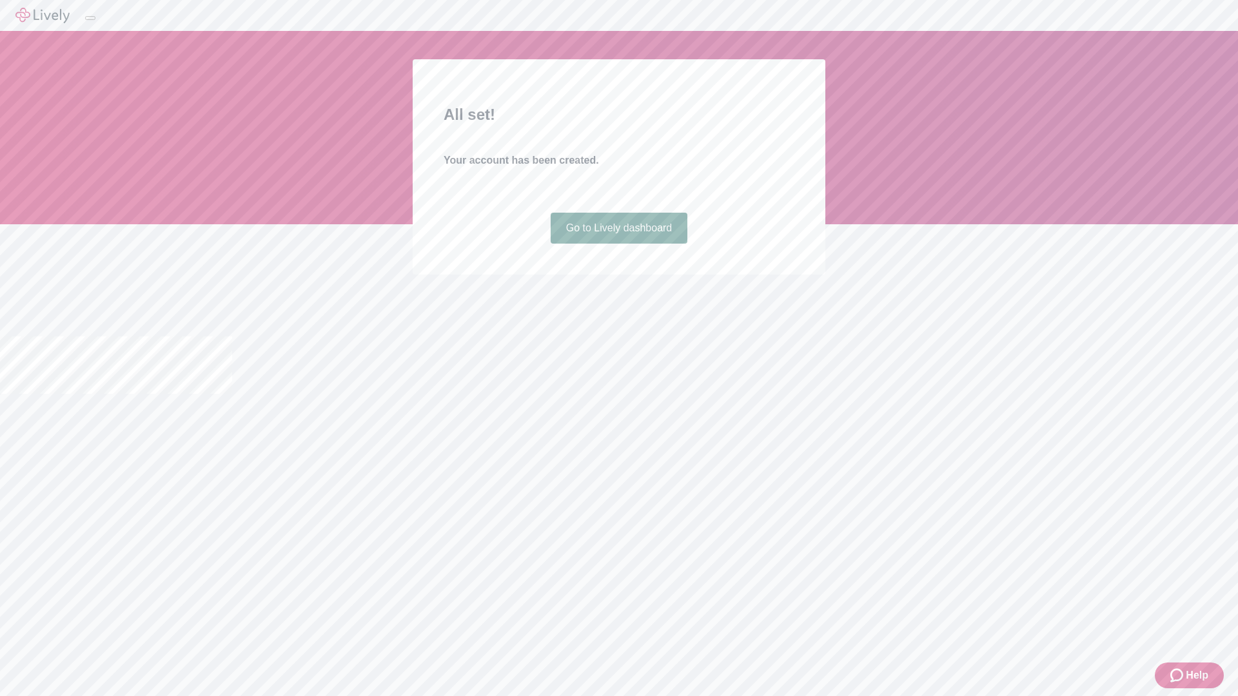 The image size is (1238, 696). I want to click on img: Lively, so click(43, 15).